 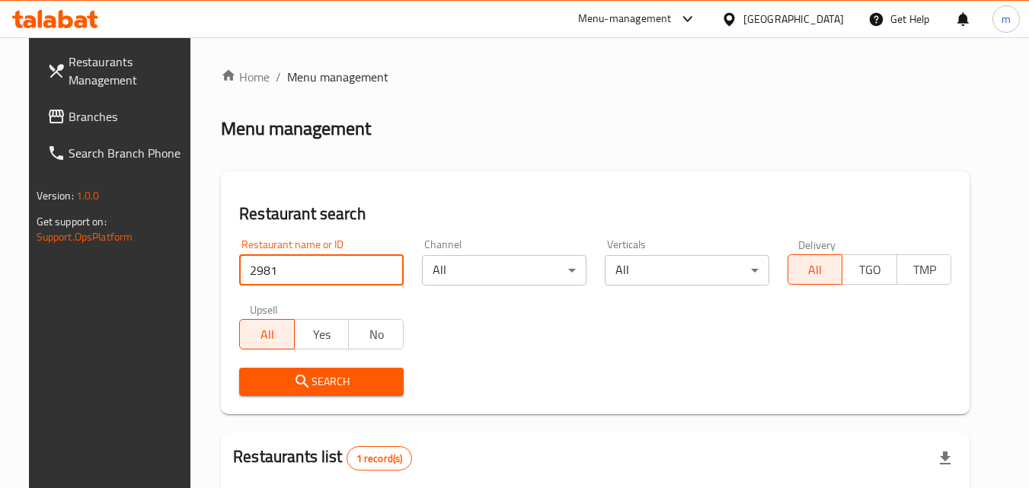 What do you see at coordinates (925, 270) in the screenshot?
I see `span: TMP` at bounding box center [925, 270].